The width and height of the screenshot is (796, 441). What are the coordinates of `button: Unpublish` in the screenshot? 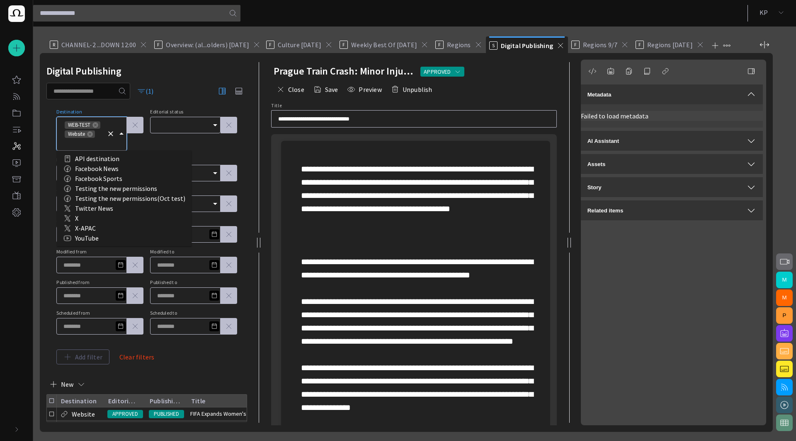 It's located at (412, 90).